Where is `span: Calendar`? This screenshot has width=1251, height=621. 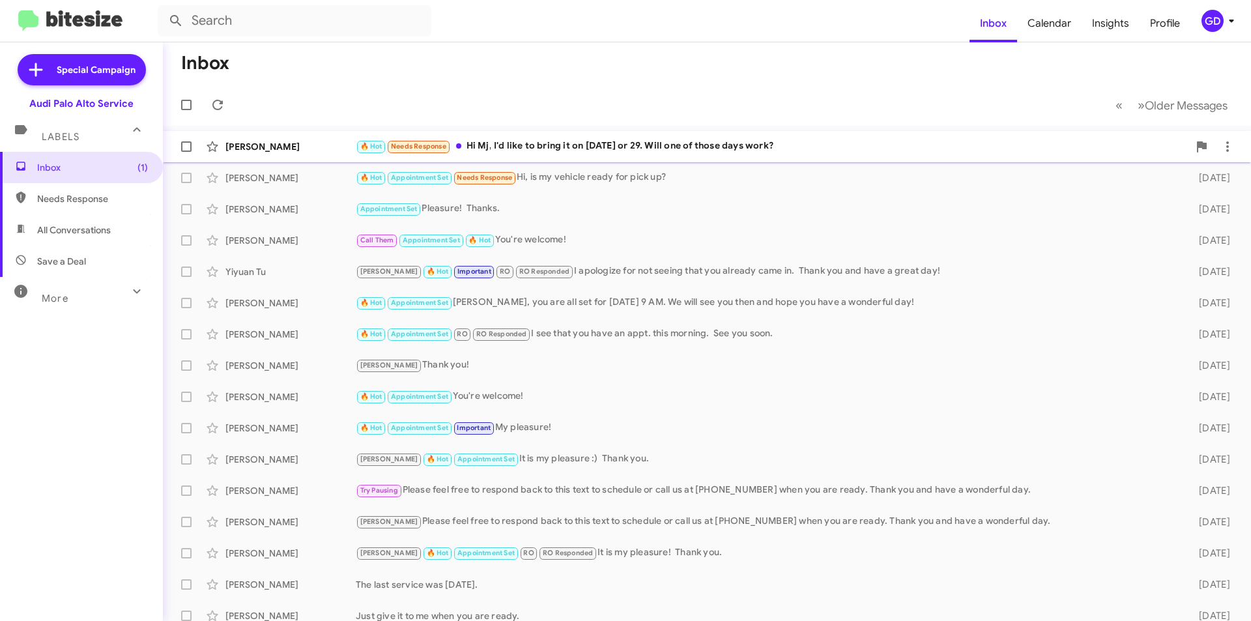 span: Calendar is located at coordinates (1049, 23).